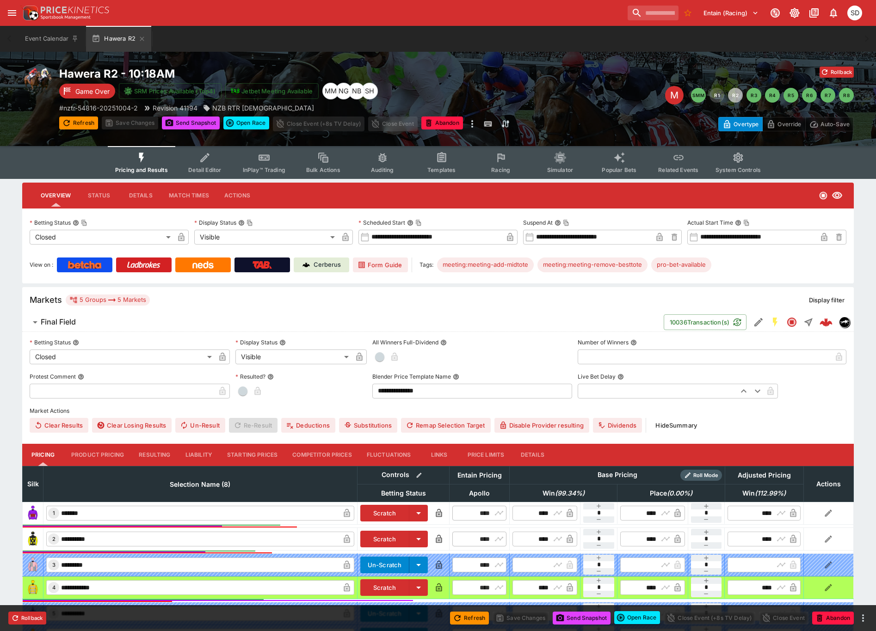 The width and height of the screenshot is (876, 631). What do you see at coordinates (438, 162) in the screenshot?
I see `div: Event type filters` at bounding box center [438, 162].